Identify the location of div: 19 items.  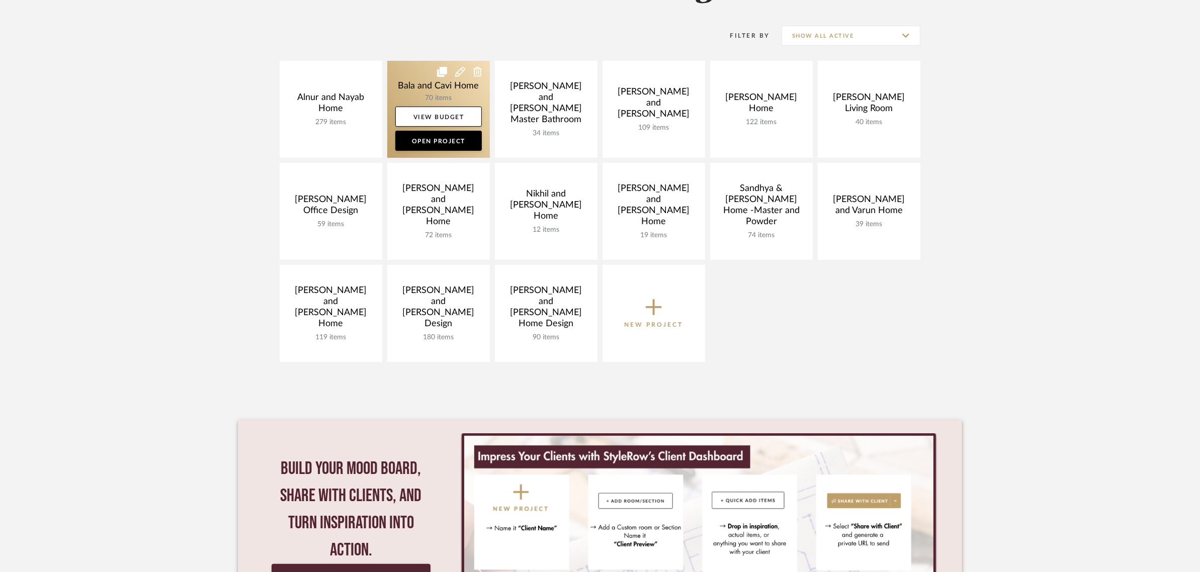
(654, 235).